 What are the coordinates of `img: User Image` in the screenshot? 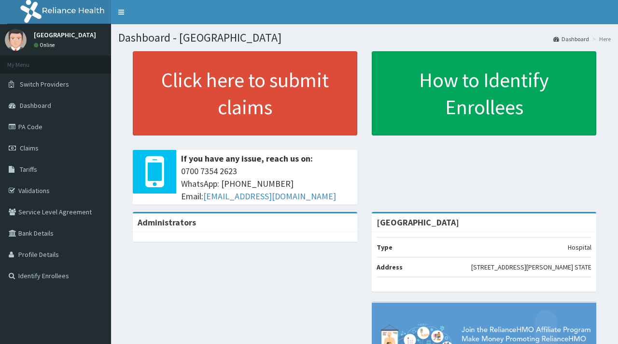 It's located at (15, 40).